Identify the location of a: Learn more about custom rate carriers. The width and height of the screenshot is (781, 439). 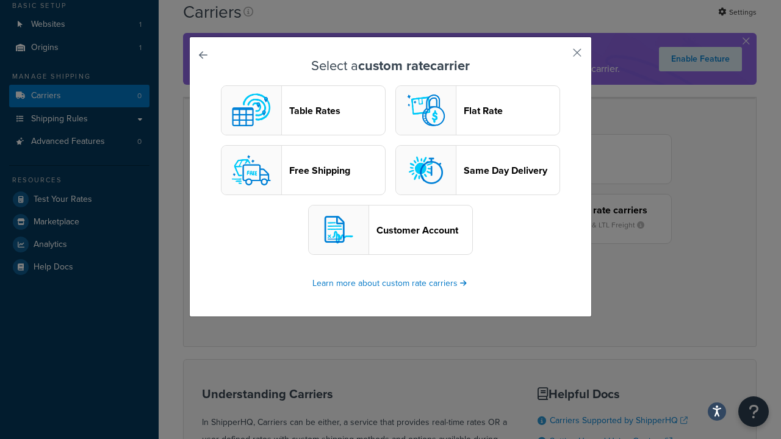
(391, 283).